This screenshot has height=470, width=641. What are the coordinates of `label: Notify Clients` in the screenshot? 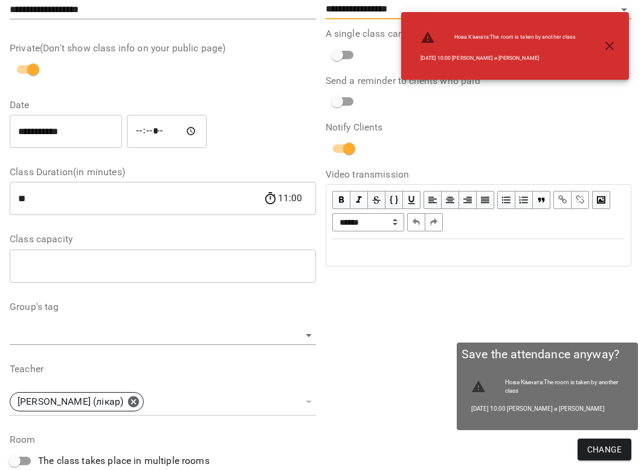 It's located at (479, 128).